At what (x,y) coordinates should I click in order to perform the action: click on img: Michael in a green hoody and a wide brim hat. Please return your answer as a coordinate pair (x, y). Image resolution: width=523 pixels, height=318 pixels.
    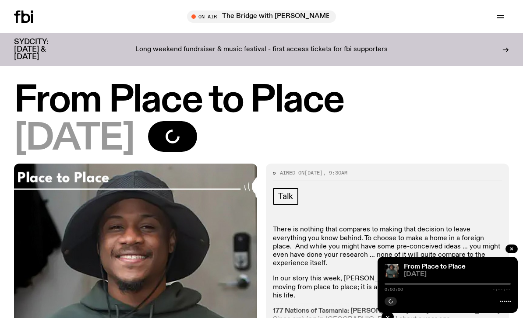
    Looking at the image, I should click on (392, 271).